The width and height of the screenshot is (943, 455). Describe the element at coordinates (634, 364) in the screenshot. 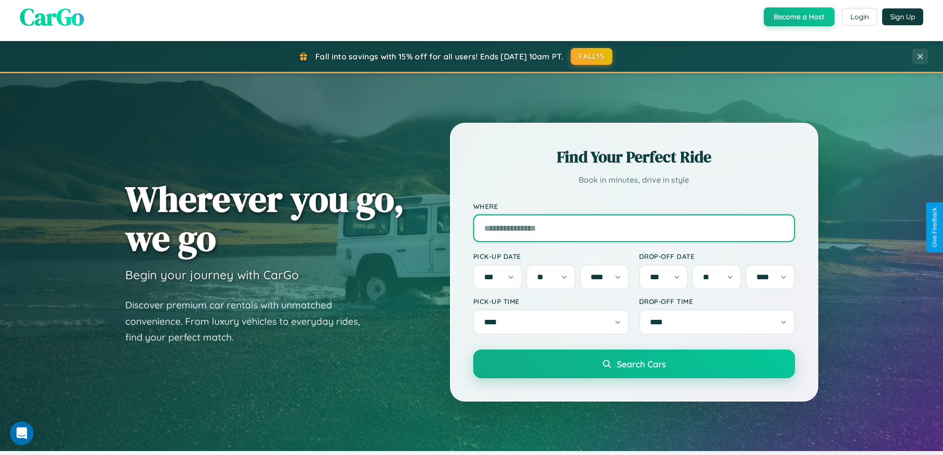

I see `button: Search Cars` at that location.